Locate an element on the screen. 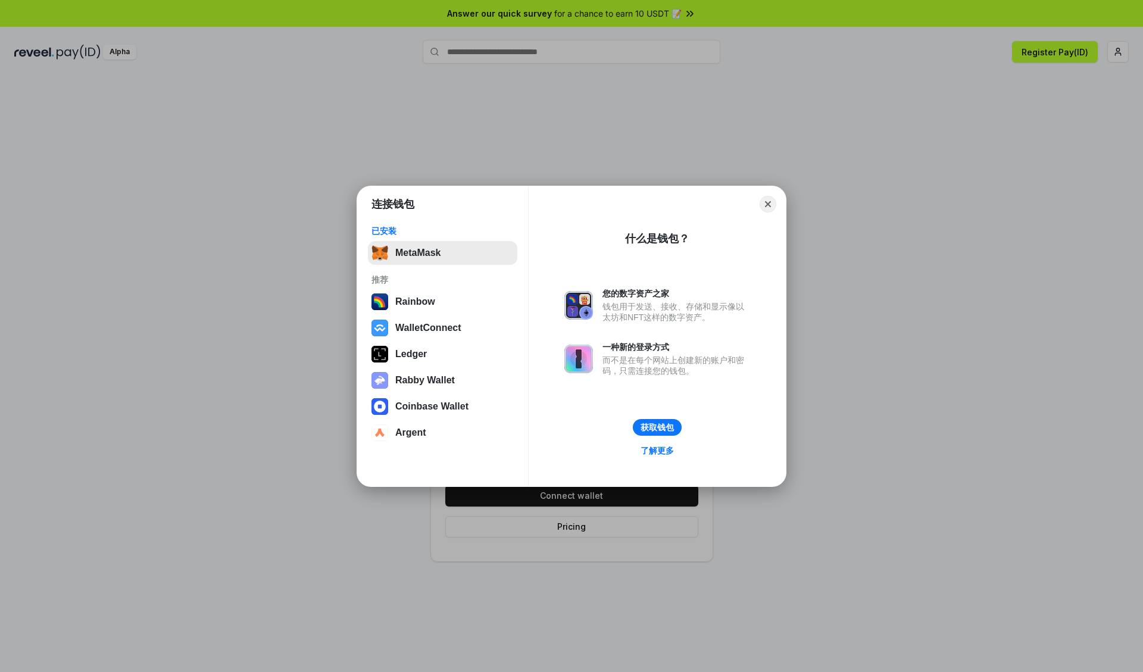  div: 而不是在每个网站上创建新的账户和密码，只需连接您的钱包。 is located at coordinates (676, 365).